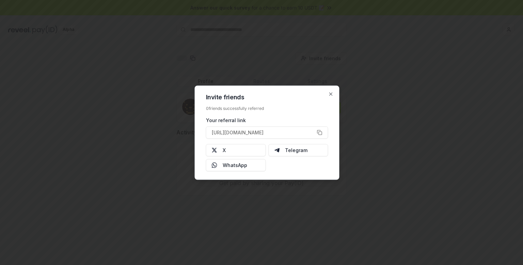  Describe the element at coordinates (299, 150) in the screenshot. I see `button: Telegram` at that location.